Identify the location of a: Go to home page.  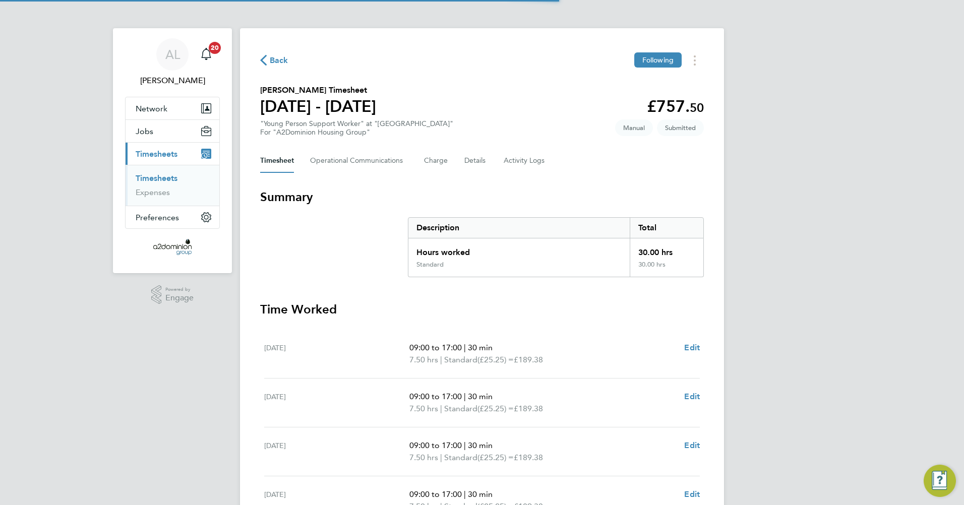
(172, 247).